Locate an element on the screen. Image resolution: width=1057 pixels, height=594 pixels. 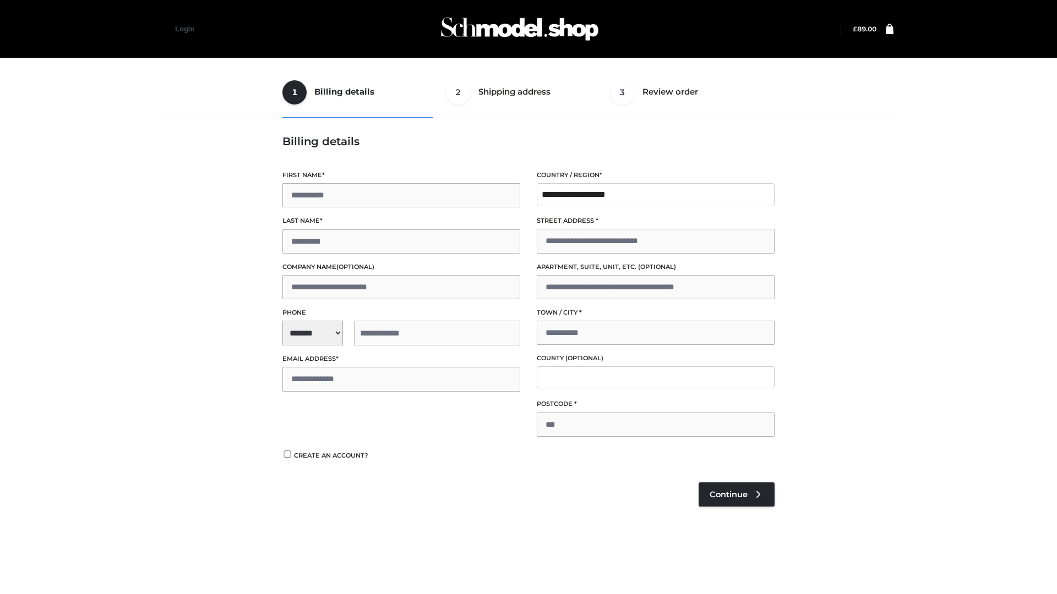
span: Continue is located at coordinates (728, 495).